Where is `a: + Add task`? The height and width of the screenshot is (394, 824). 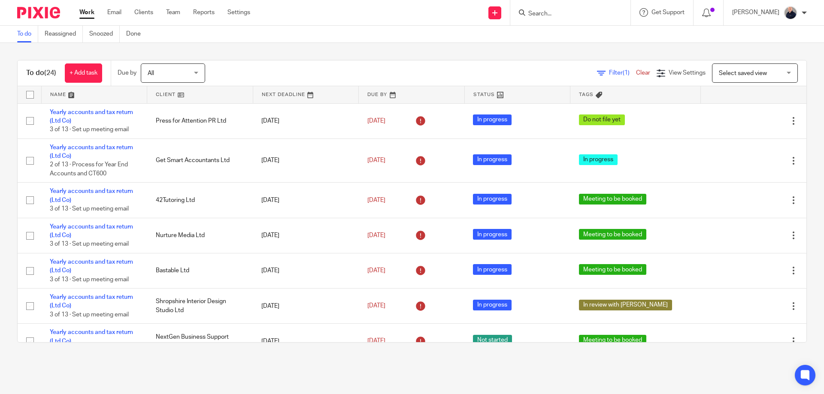
a: + Add task is located at coordinates (83, 73).